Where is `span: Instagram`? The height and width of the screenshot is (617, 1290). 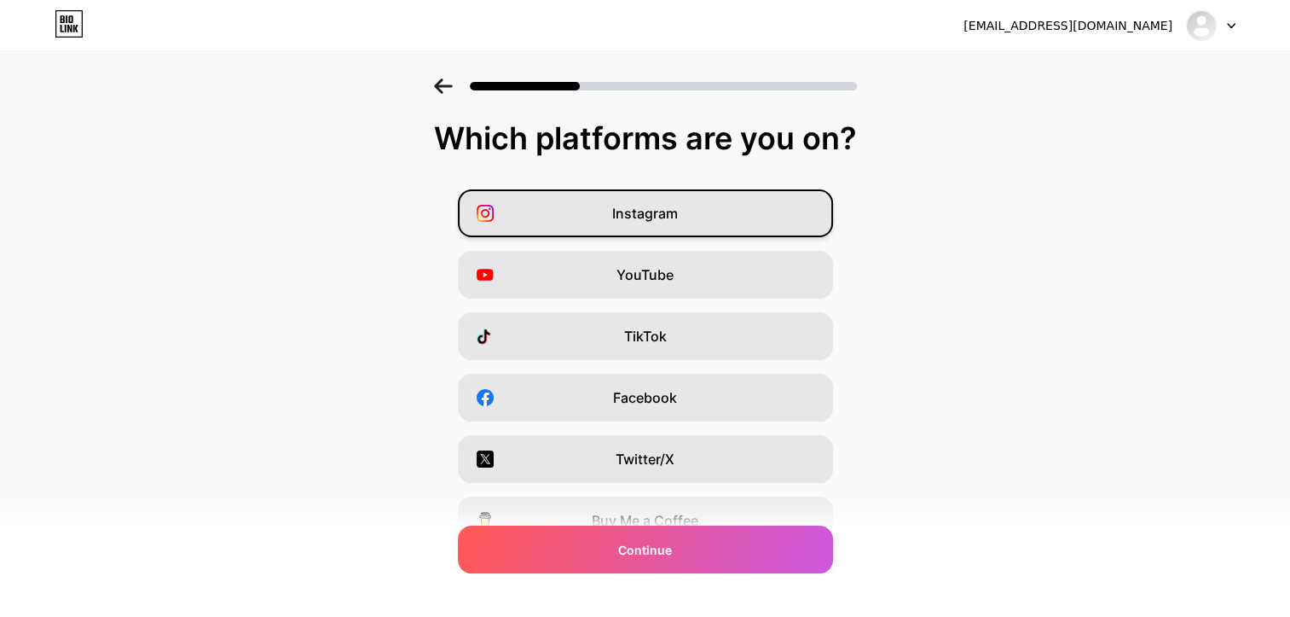 span: Instagram is located at coordinates (645, 213).